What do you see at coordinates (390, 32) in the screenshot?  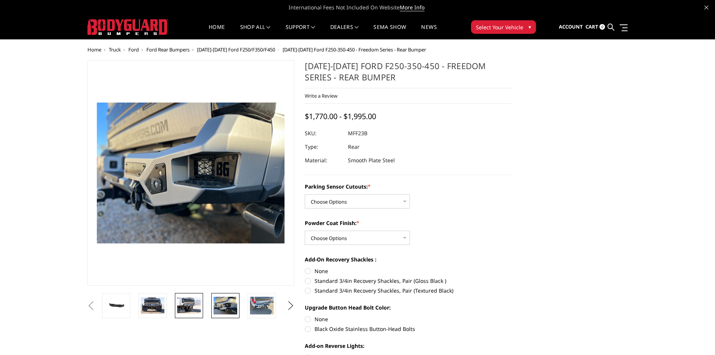 I see `a: SEMA Show` at bounding box center [390, 32].